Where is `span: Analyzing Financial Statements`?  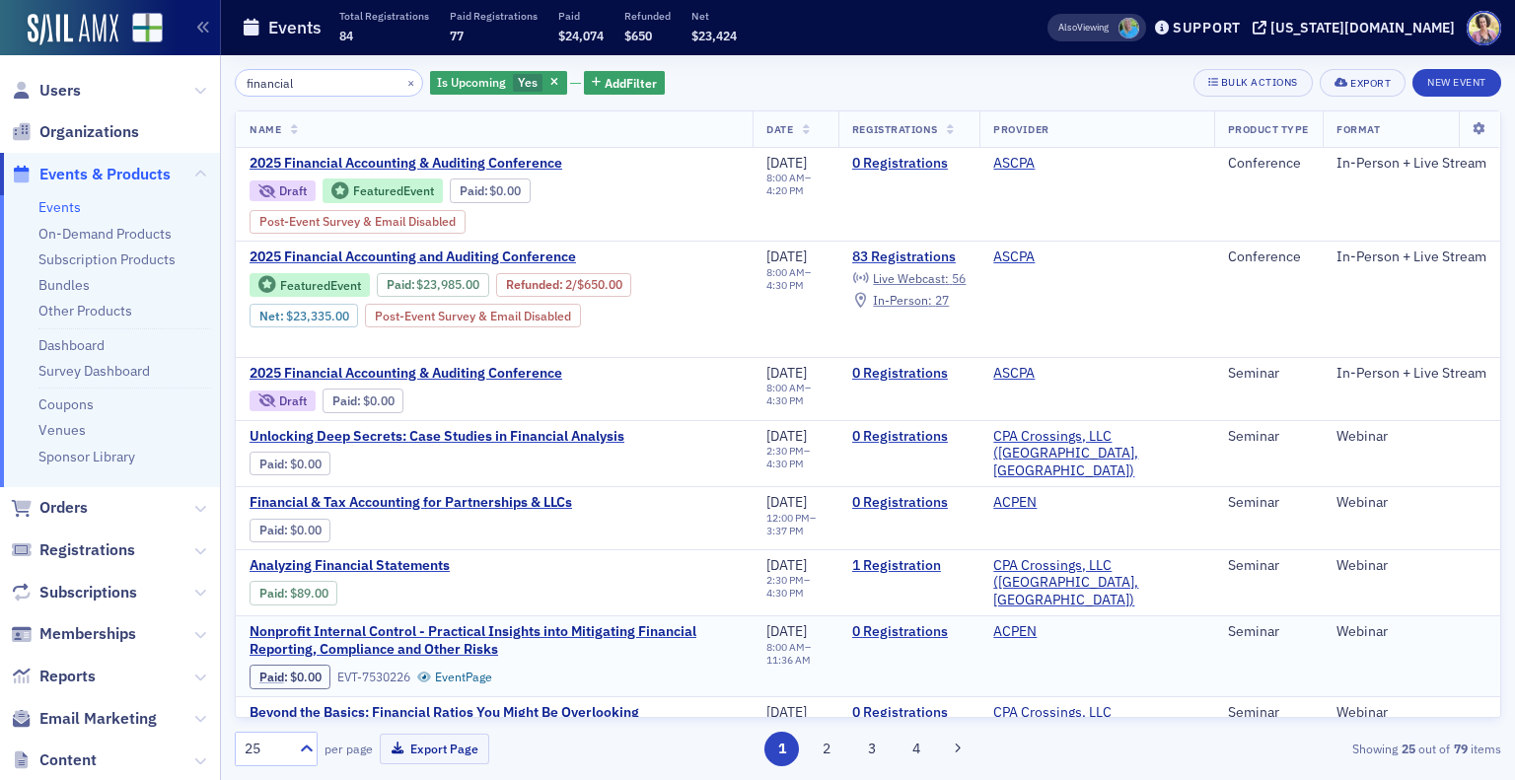 span: Analyzing Financial Statements is located at coordinates (415, 566).